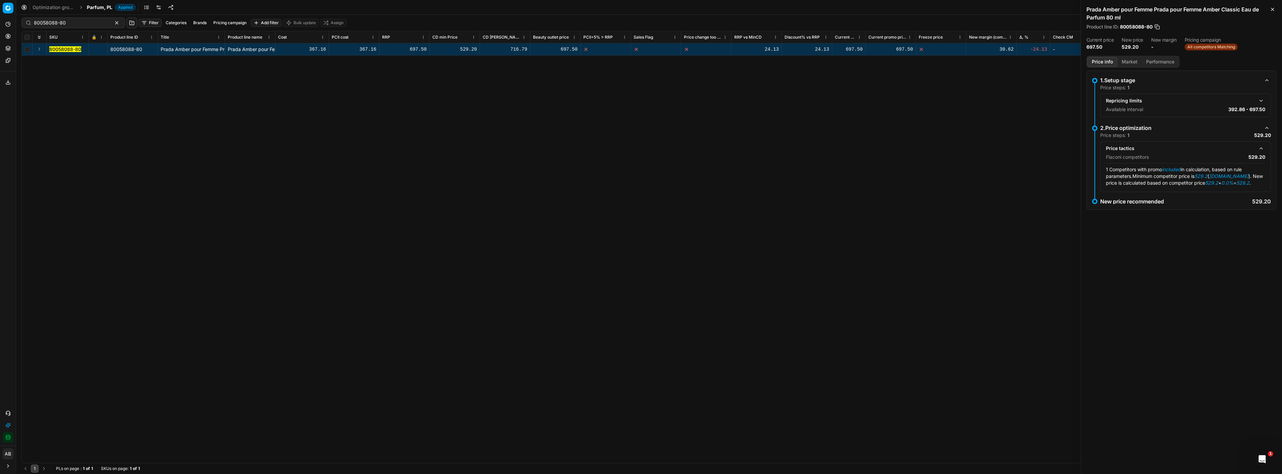 The image size is (1282, 474). Describe the element at coordinates (931, 37) in the screenshot. I see `span: Freeze price` at that location.